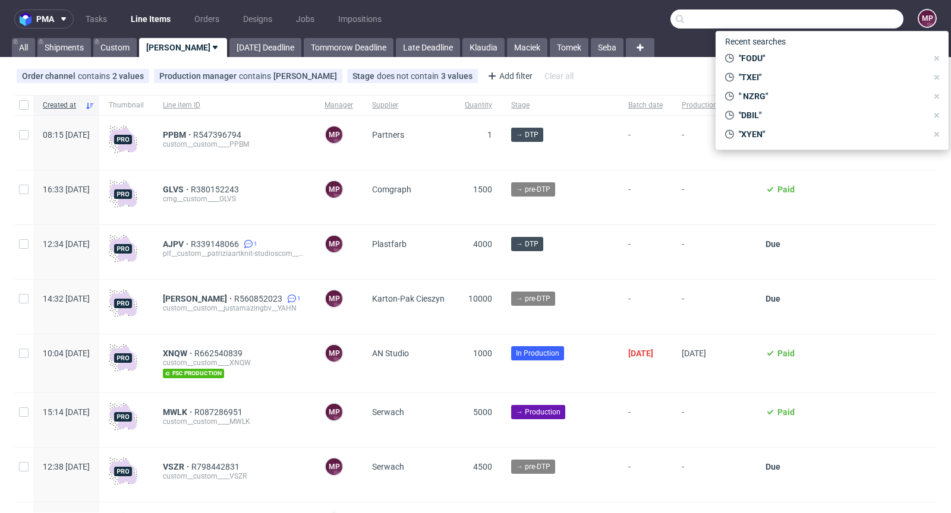 The height and width of the screenshot is (513, 951). What do you see at coordinates (126, 105) in the screenshot?
I see `span: Thumbnail` at bounding box center [126, 105].